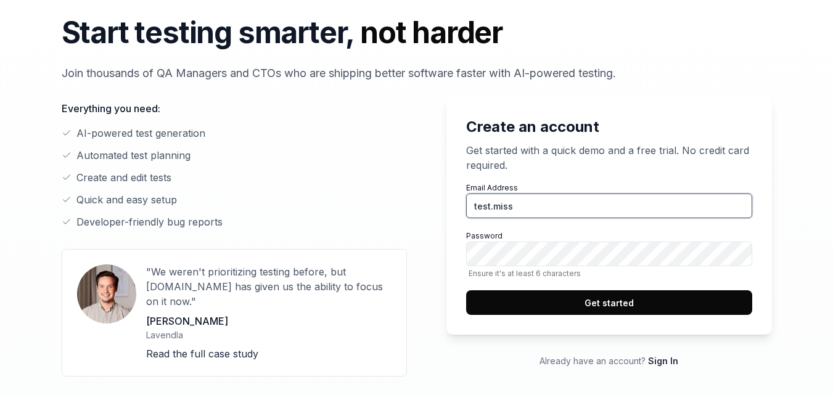  Describe the element at coordinates (202, 354) in the screenshot. I see `a: Read the full case study` at that location.